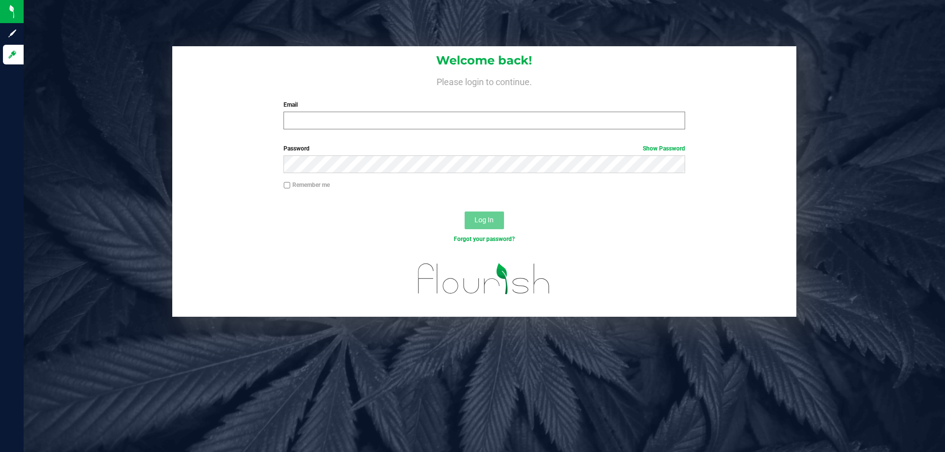 Image resolution: width=945 pixels, height=452 pixels. Describe the element at coordinates (484, 239) in the screenshot. I see `a: Forgot your password?` at that location.